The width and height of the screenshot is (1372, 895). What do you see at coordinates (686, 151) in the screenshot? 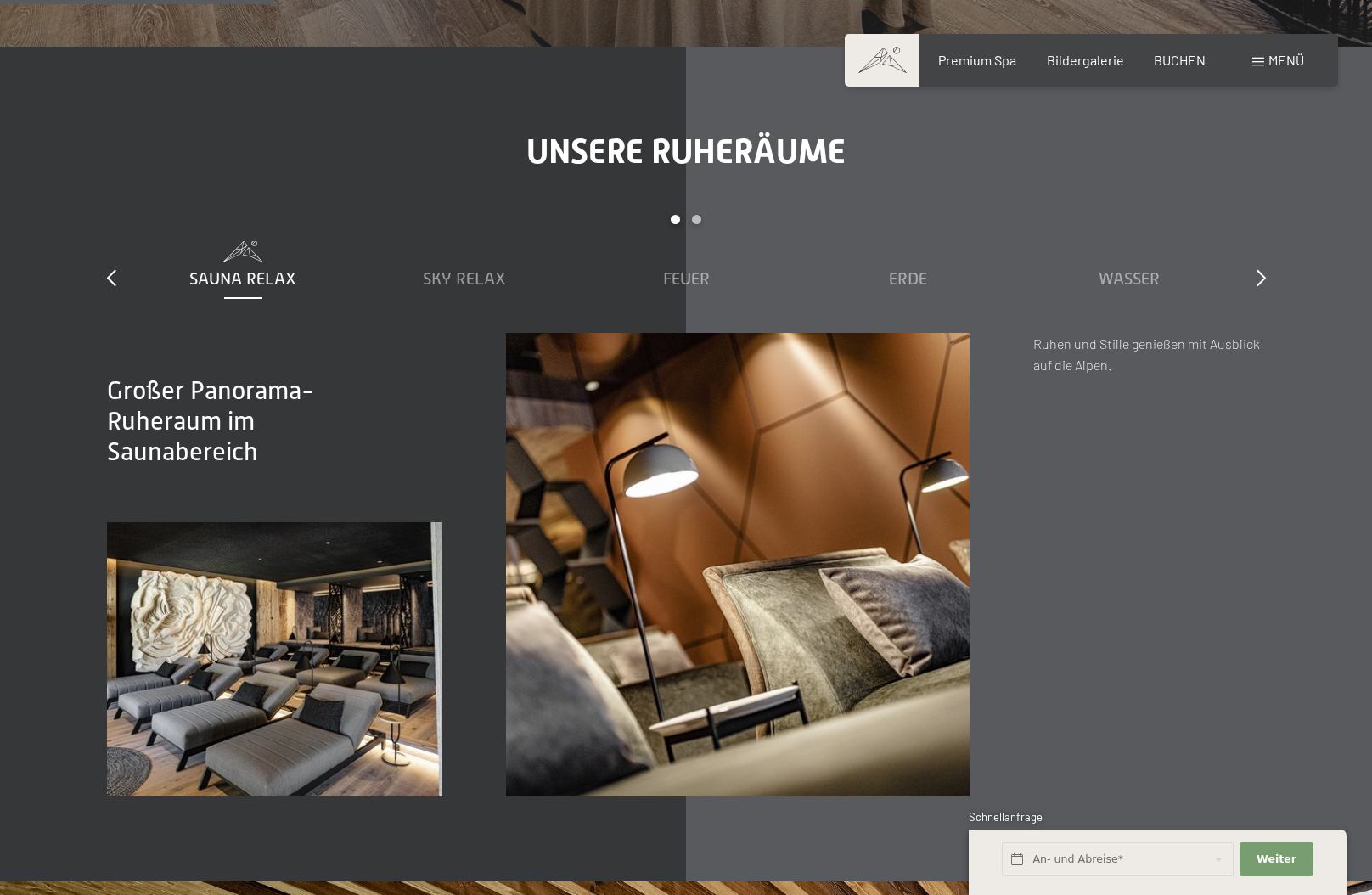
I see `span: Unsere Ruheräume` at bounding box center [686, 151].